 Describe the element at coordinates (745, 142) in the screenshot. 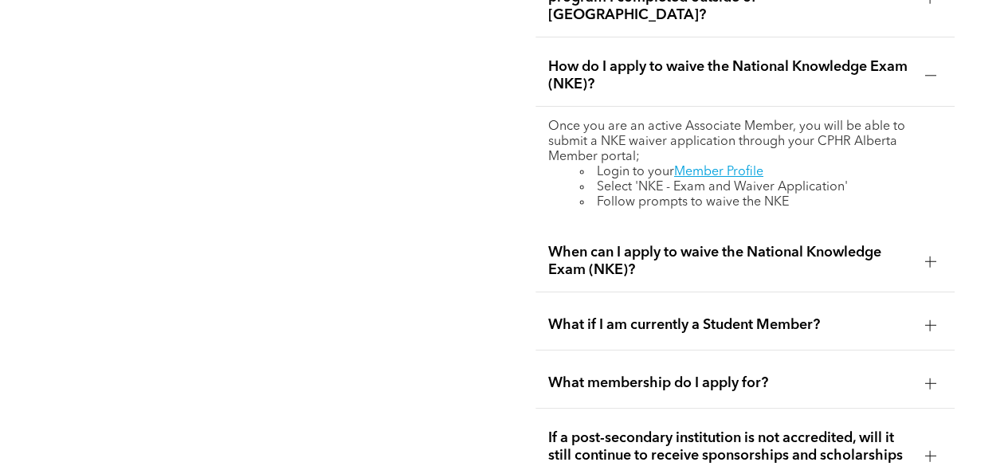

I see `p: Once you are an active Associate Member, you will be able to submit a NKE waiver application thro...` at that location.